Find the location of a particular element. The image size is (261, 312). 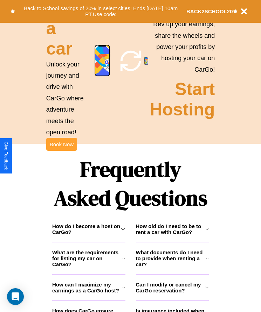

b: BACK2SCHOOL20 is located at coordinates (209, 11).